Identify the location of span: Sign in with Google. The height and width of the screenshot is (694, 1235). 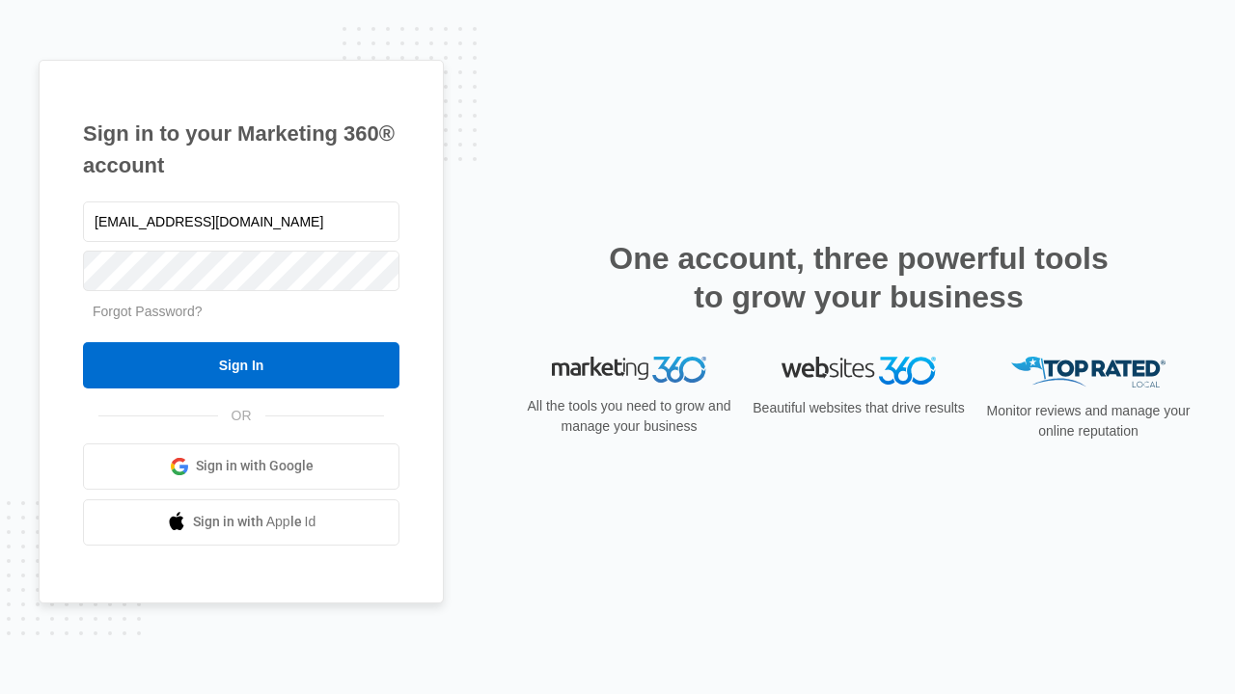
(255, 466).